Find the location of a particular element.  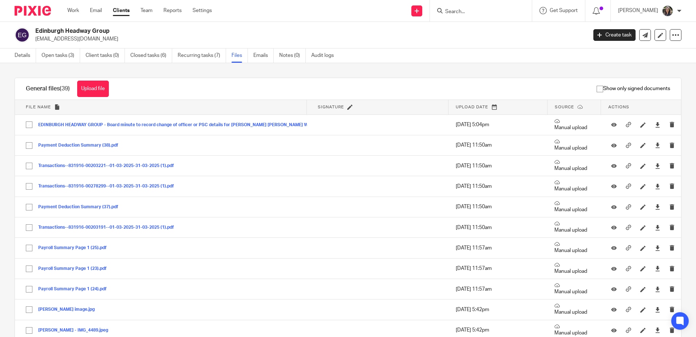

button: EDINBURGH HEADWAY GROUP - Board minute to record change of officer or PSC details for [PERSON_NAM... is located at coordinates (185, 125).